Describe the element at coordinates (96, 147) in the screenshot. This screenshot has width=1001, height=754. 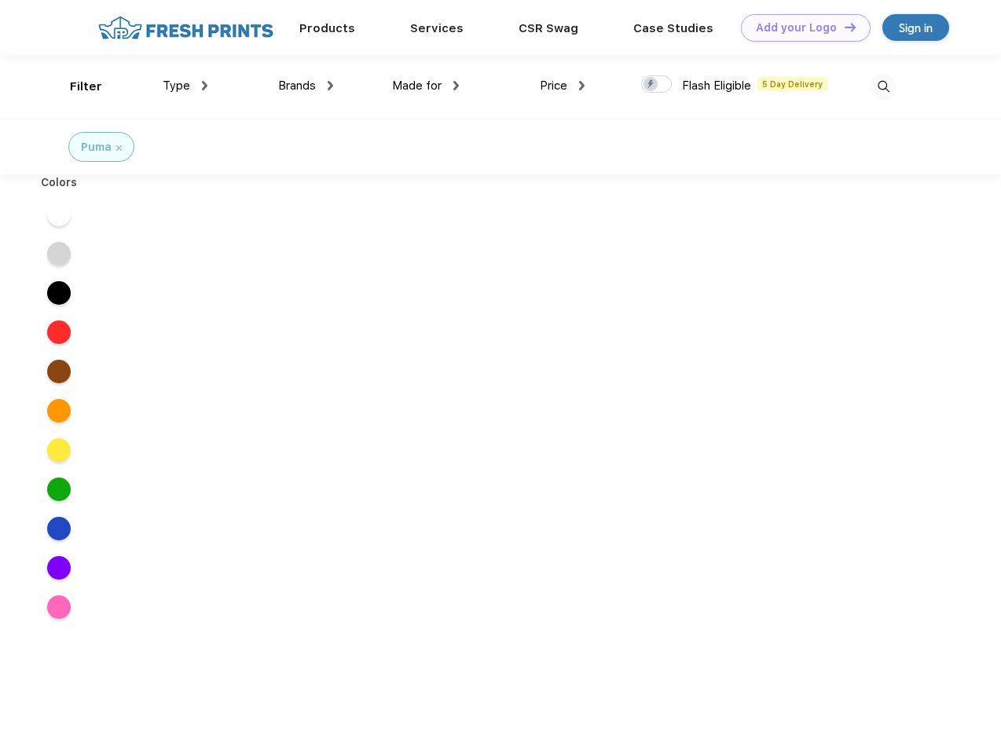
I see `div: Puma` at that location.